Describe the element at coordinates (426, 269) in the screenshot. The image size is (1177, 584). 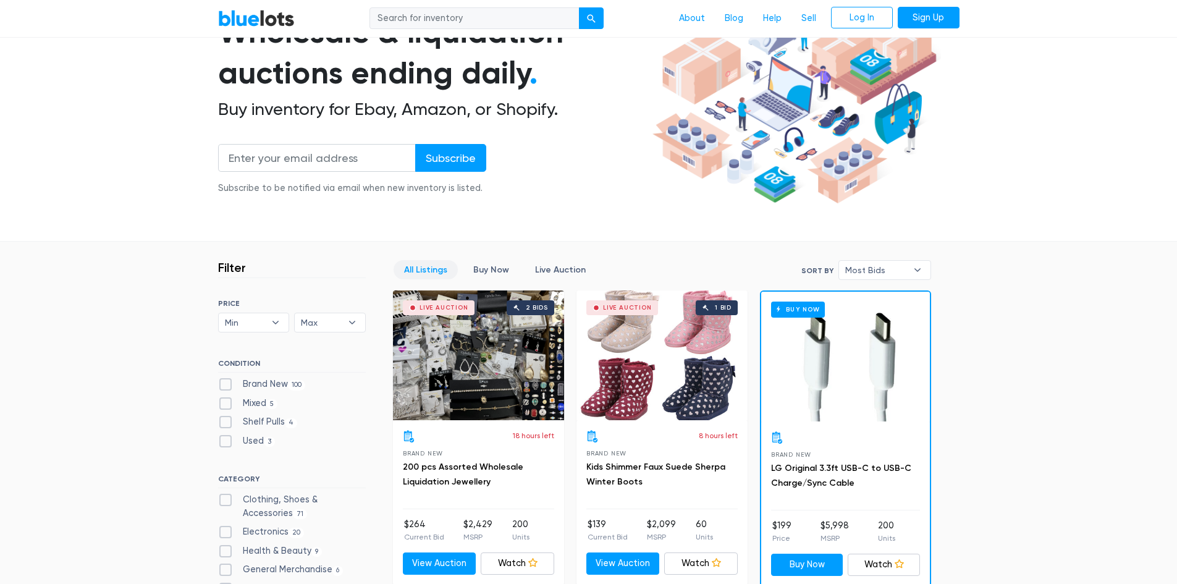
I see `a: All Listings` at that location.